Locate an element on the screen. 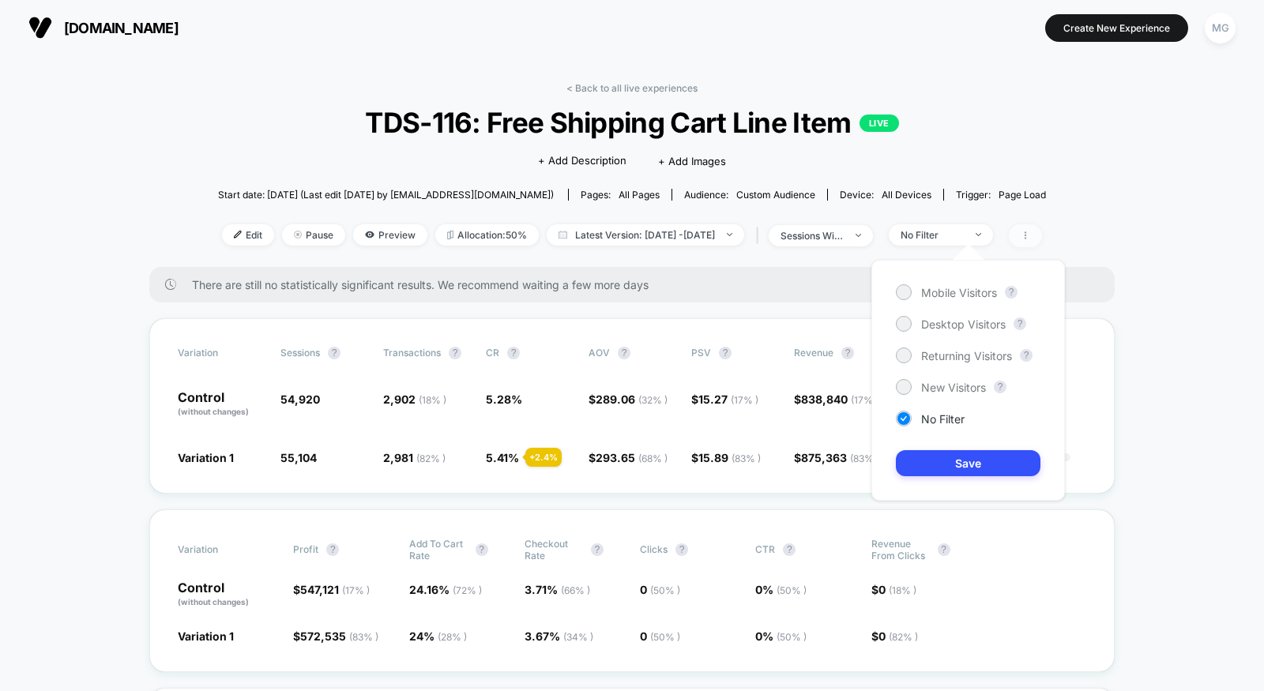 This screenshot has height=691, width=1264. span: 289.06 is located at coordinates (631, 399).